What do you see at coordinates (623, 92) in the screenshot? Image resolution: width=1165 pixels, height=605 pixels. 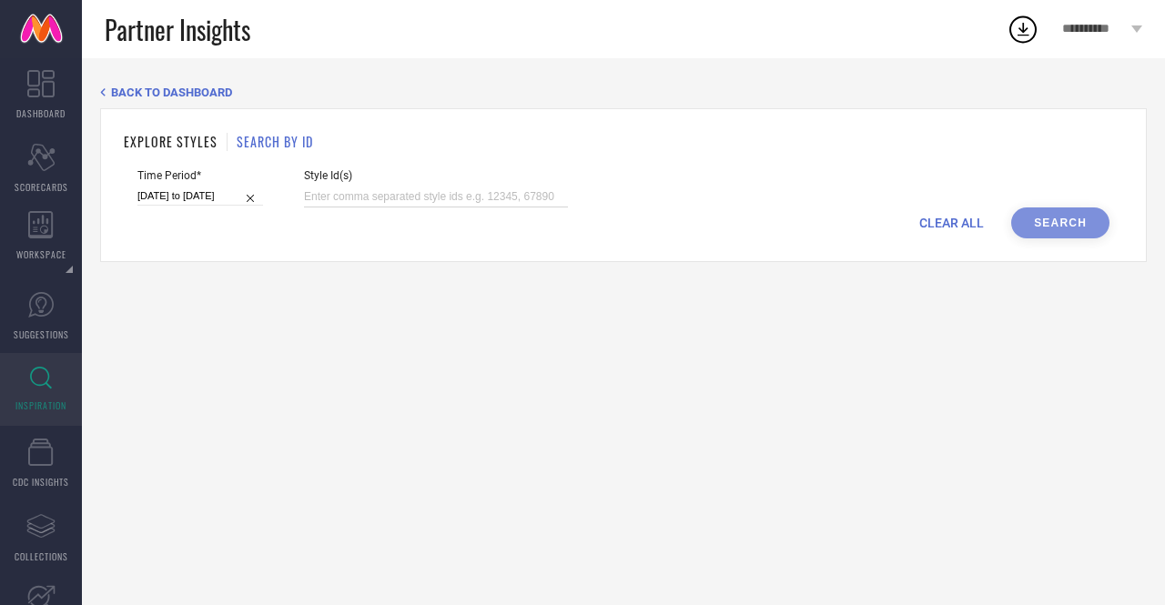 I see `div: Back TO Dashboard` at bounding box center [623, 92].